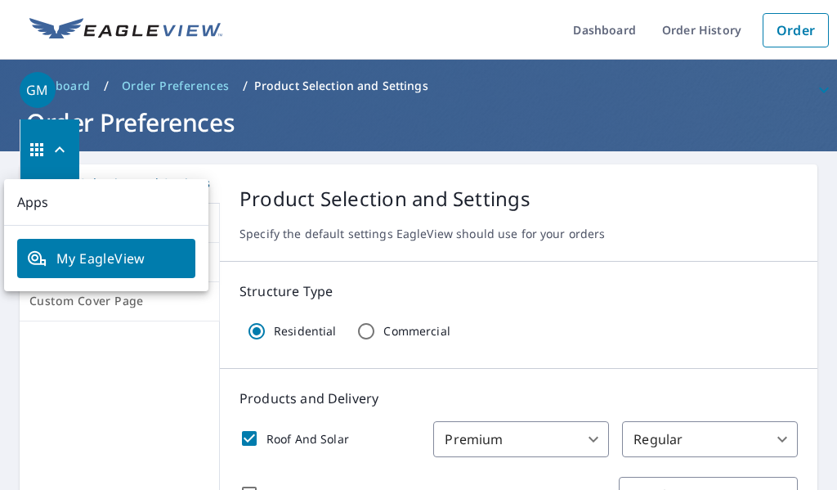  I want to click on span: My EagleView, so click(106, 258).